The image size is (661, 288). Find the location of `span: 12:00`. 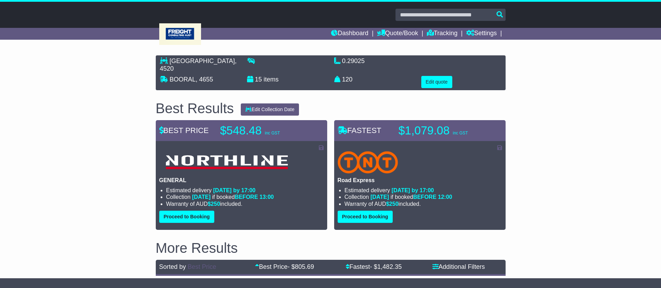

span: 12:00 is located at coordinates (445, 197).